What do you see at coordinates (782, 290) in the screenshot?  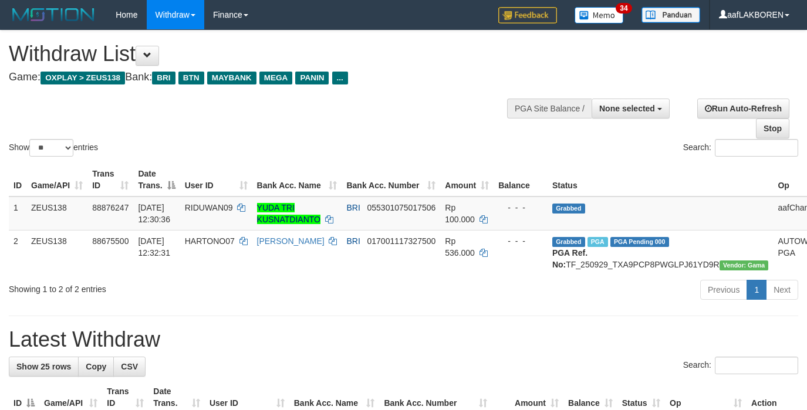 I see `a: Next` at bounding box center [782, 290].